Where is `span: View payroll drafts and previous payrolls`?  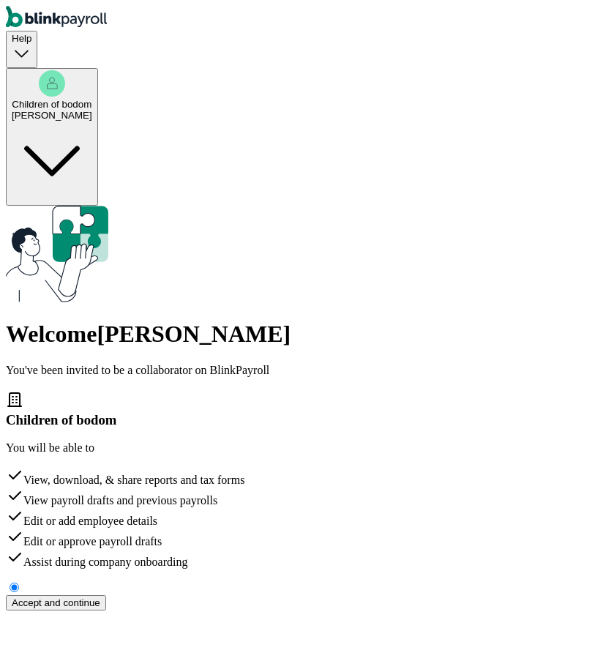
span: View payroll drafts and previous payrolls is located at coordinates (120, 500).